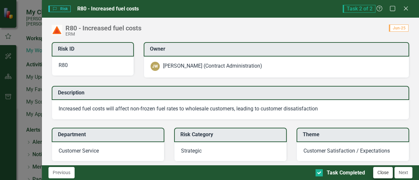 The width and height of the screenshot is (419, 180). I want to click on img: Alert, so click(57, 30).